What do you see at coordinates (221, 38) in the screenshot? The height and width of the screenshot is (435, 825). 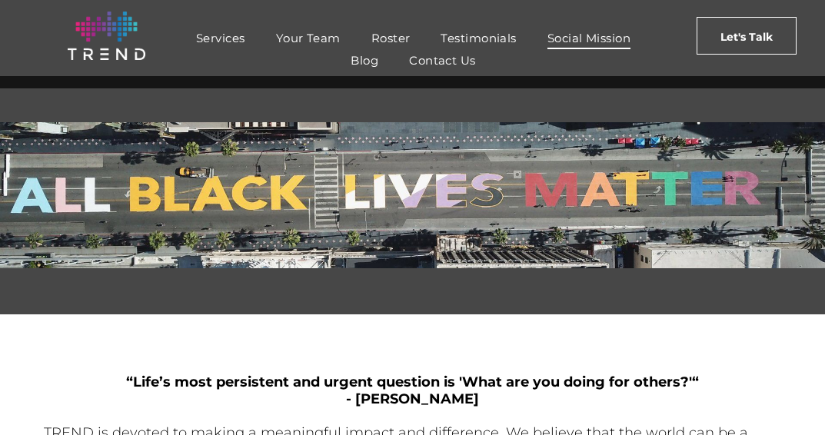 I see `a: Services` at bounding box center [221, 38].